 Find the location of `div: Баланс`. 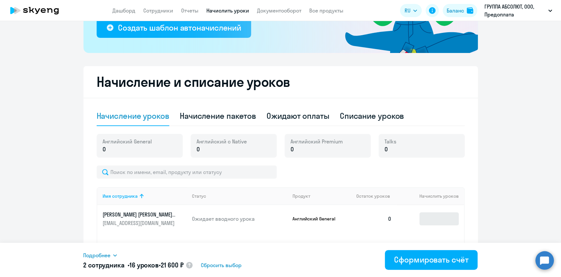

div: Баланс is located at coordinates (455, 11).